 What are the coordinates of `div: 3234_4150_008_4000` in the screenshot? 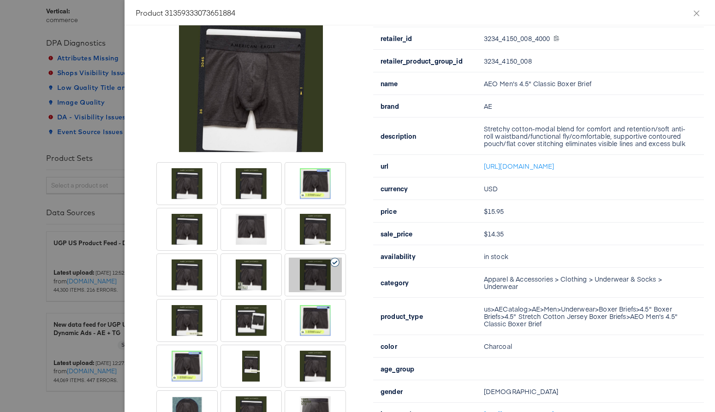 It's located at (588, 38).